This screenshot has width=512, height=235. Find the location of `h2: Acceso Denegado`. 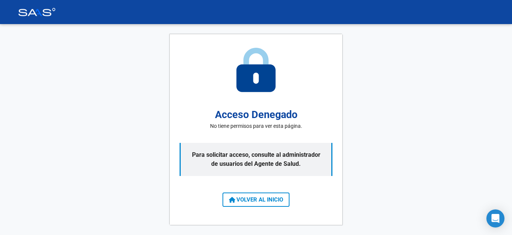

h2: Acceso Denegado is located at coordinates (256, 115).